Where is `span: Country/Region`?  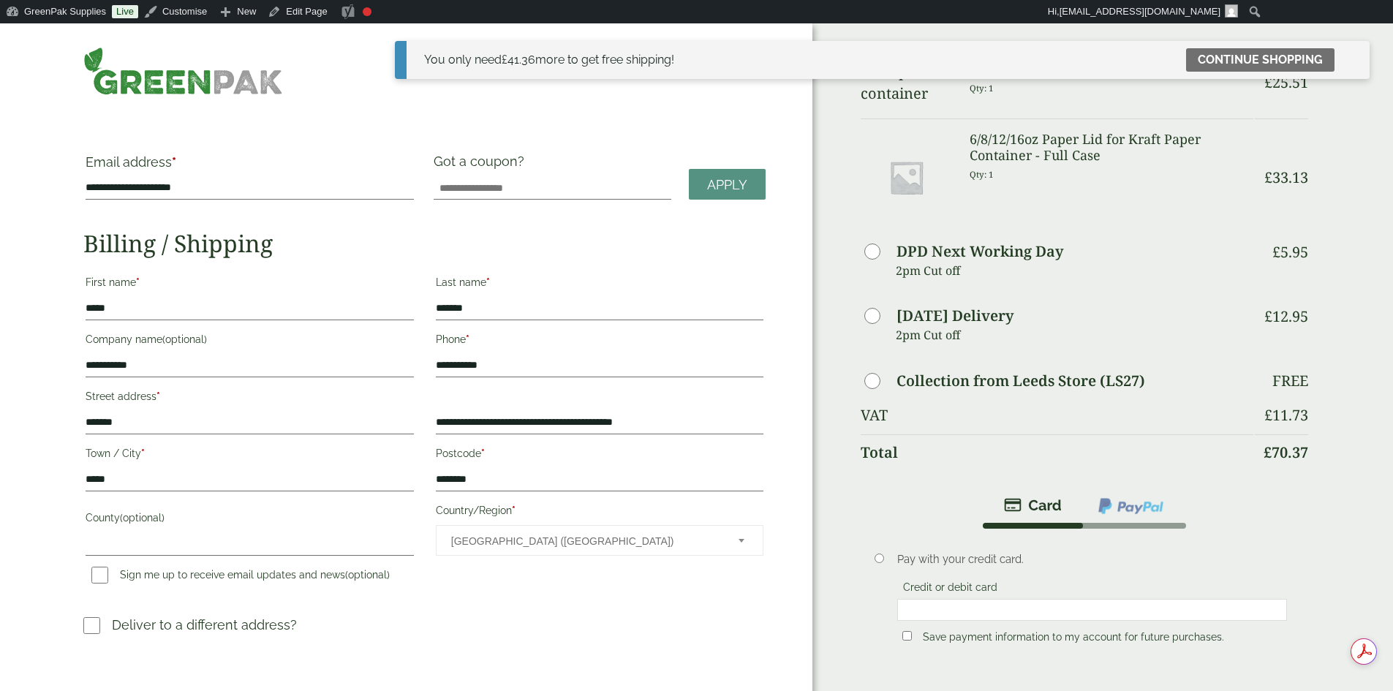 span: Country/Region is located at coordinates (599, 540).